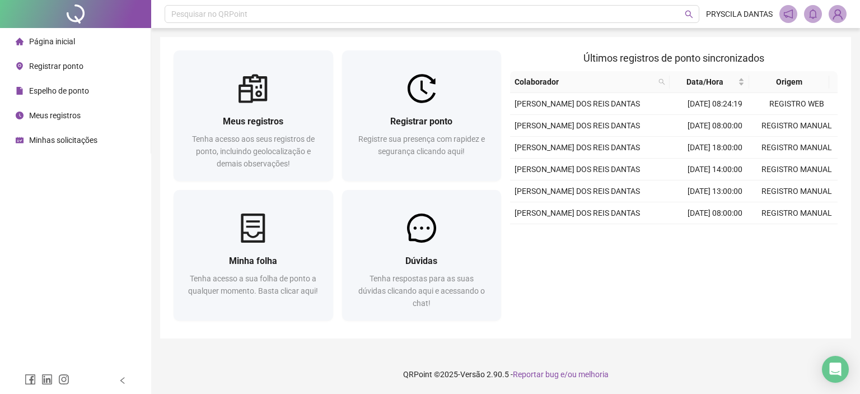 The height and width of the screenshot is (394, 860). What do you see at coordinates (20, 115) in the screenshot?
I see `span: clock-circle` at bounding box center [20, 115].